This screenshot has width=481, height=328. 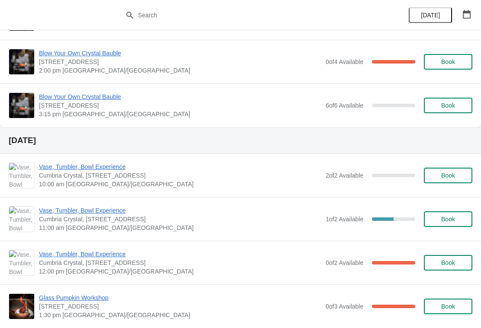 What do you see at coordinates (344, 307) in the screenshot?
I see `span: 0 of 3 Available` at bounding box center [344, 307].